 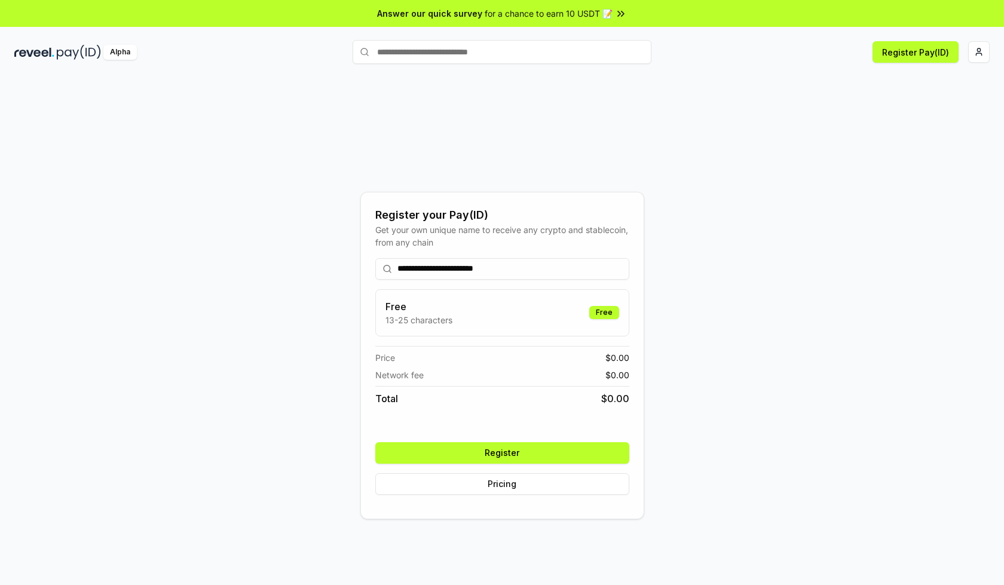 I want to click on div: Get your own unique name to receive any crypto and stablecoin, from any chain, so click(x=502, y=236).